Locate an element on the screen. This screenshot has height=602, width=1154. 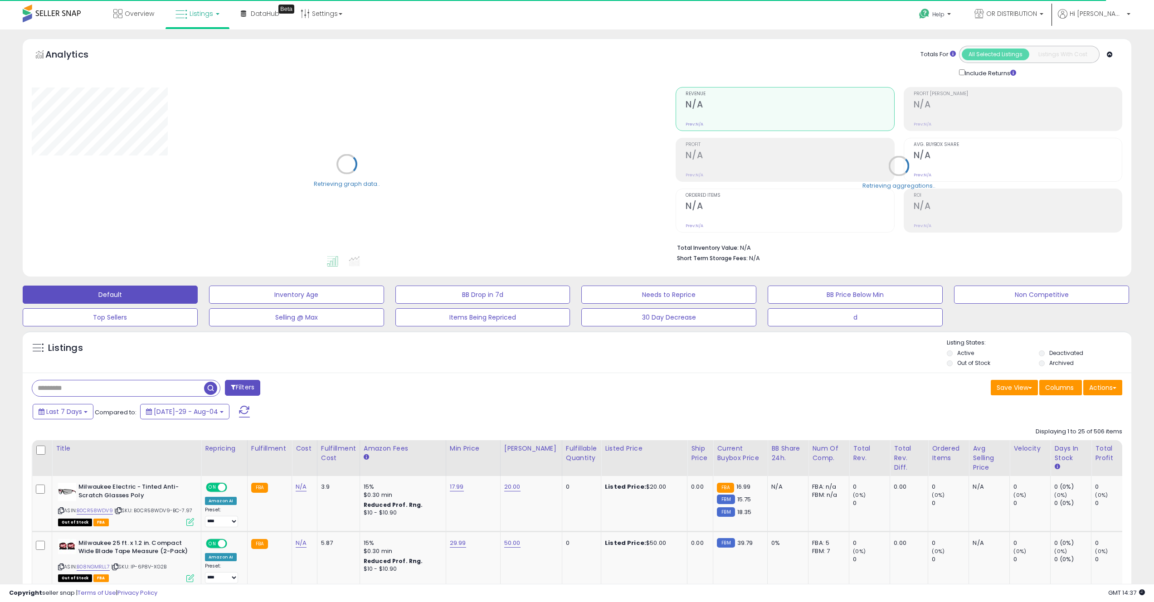
b: Reduced Prof. Rng. is located at coordinates (393, 561).